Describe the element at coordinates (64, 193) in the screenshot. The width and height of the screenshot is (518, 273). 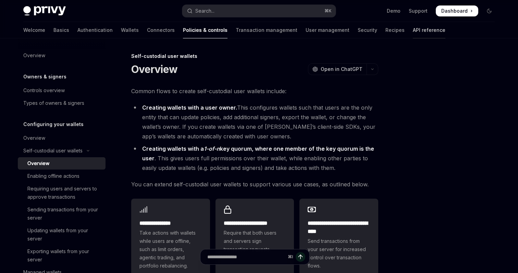
I see `div: Requiring users and servers to approve transactions` at that location.